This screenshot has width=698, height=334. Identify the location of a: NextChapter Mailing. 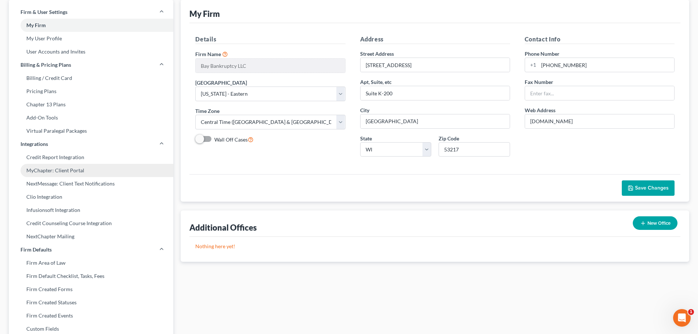
(91, 236).